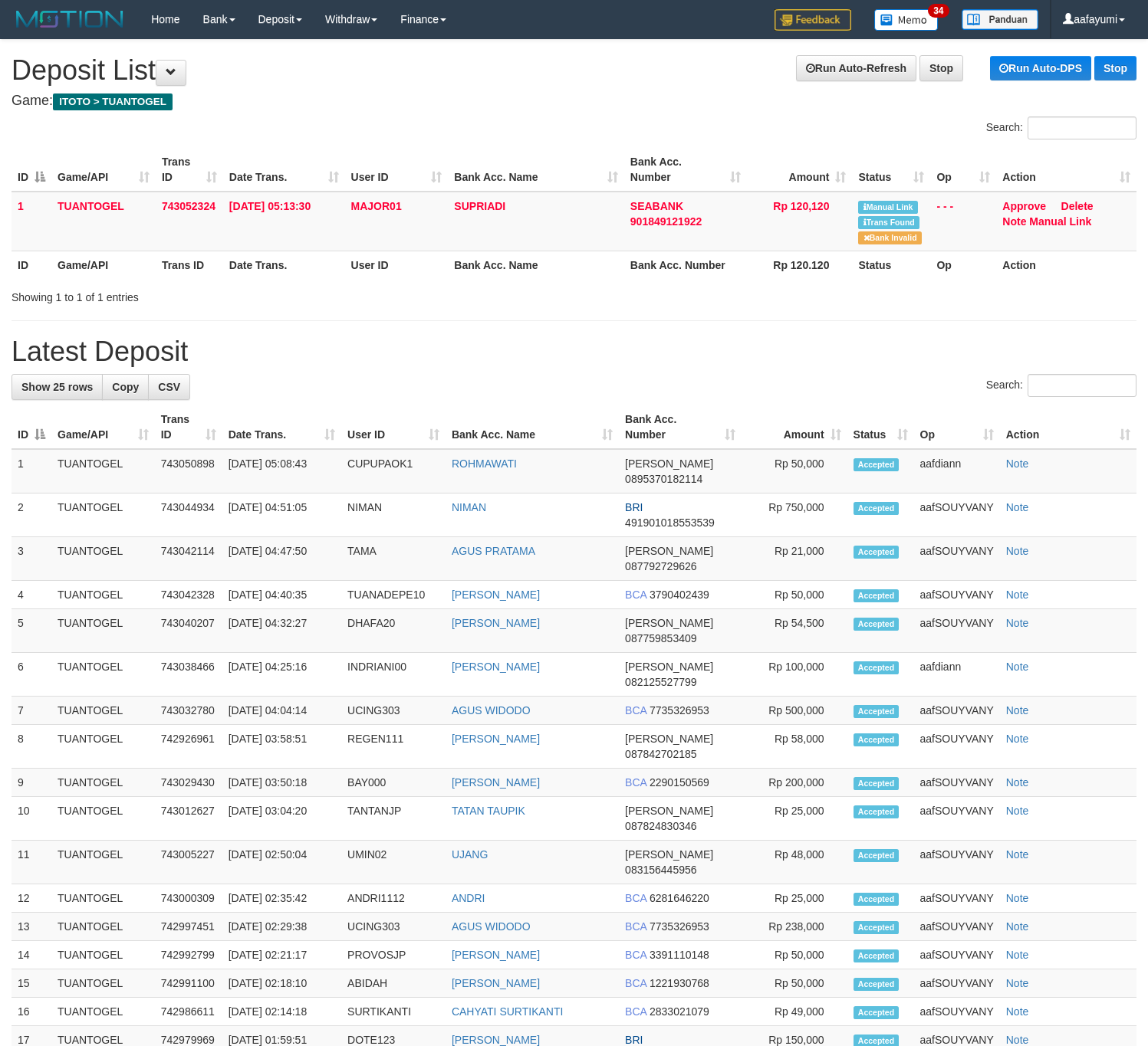 The height and width of the screenshot is (1046, 1148). I want to click on th: Bank Acc. Name, so click(535, 265).